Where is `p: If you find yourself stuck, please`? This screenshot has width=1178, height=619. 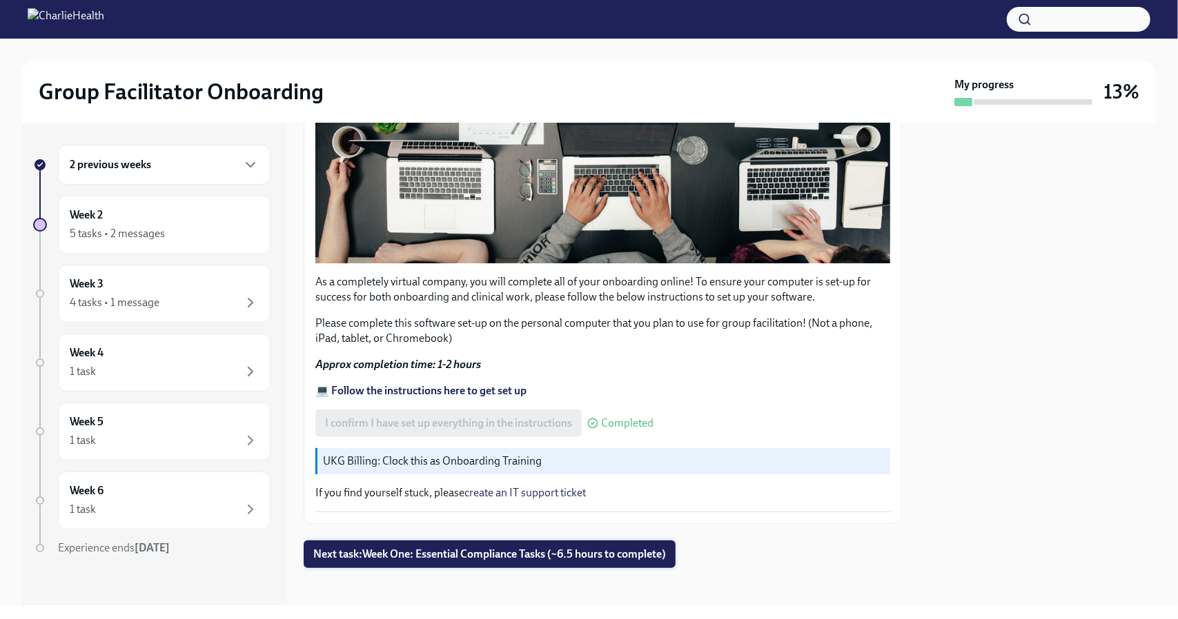
p: If you find yourself stuck, please is located at coordinates (602, 493).